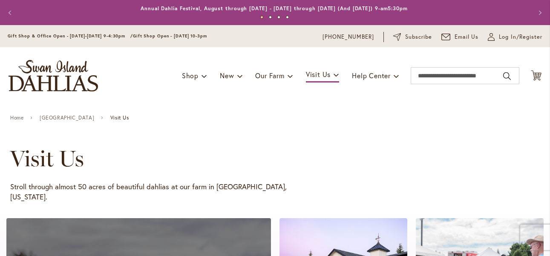 The height and width of the screenshot is (256, 550). What do you see at coordinates (11, 13) in the screenshot?
I see `button: Previous` at bounding box center [11, 13].